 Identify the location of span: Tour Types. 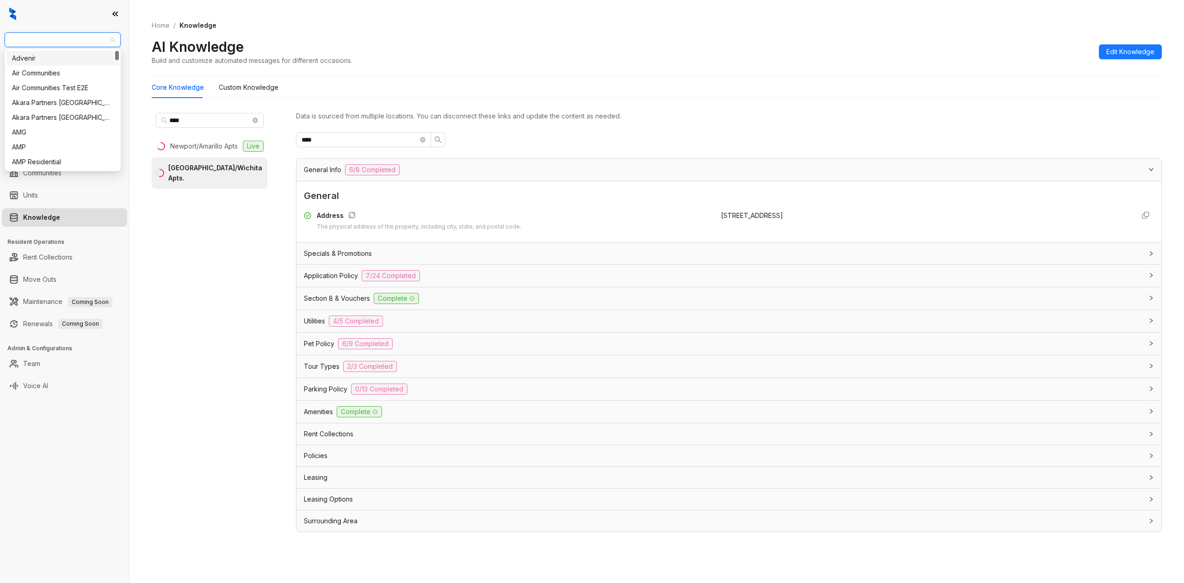
(322, 366).